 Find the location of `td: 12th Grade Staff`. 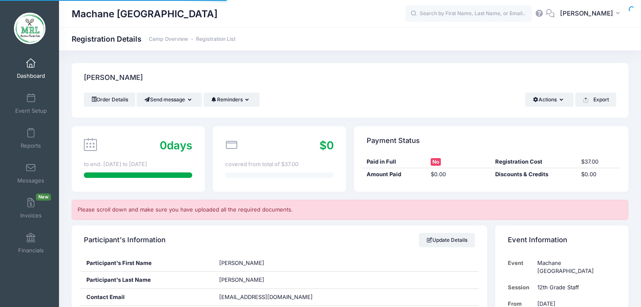

td: 12th Grade Staff is located at coordinates (574, 288).